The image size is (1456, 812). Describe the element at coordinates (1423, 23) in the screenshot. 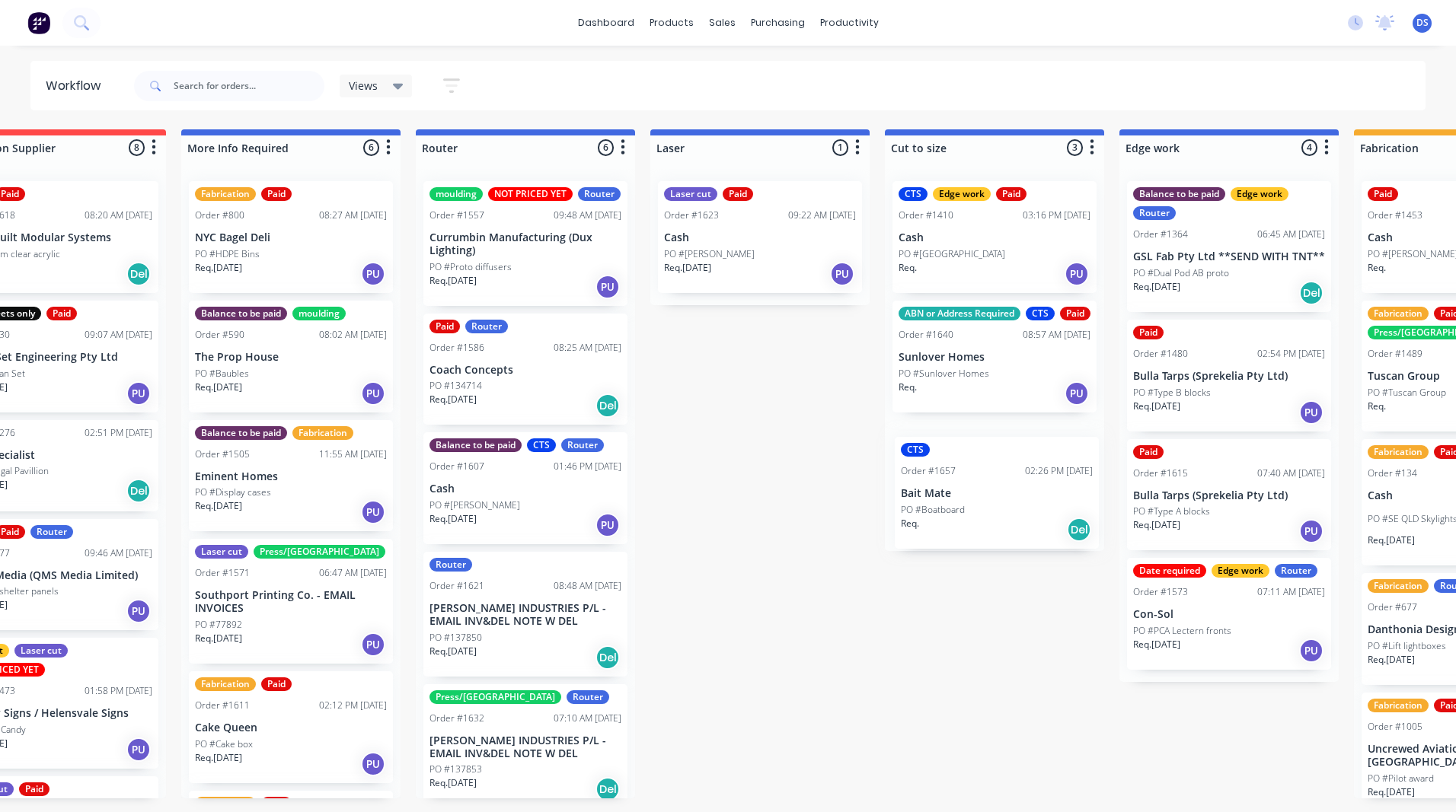

I see `span: DS` at that location.